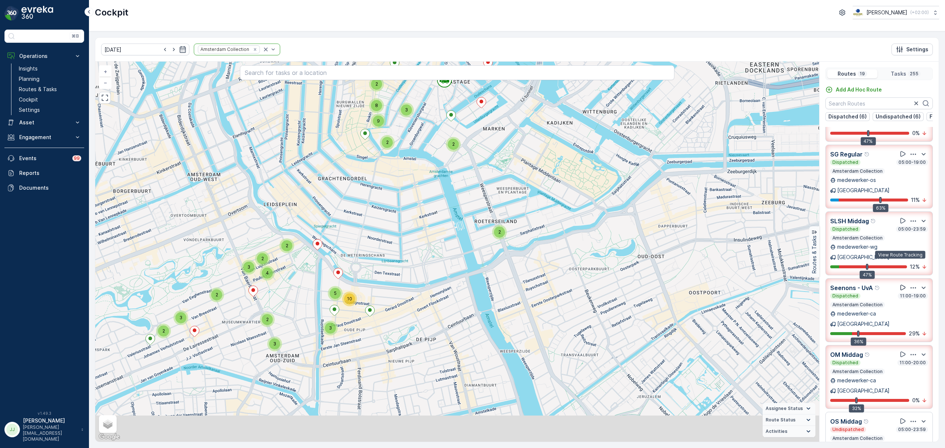 The height and width of the screenshot is (448, 945). What do you see at coordinates (914, 267) in the screenshot?
I see `p: 12 %` at bounding box center [914, 267].